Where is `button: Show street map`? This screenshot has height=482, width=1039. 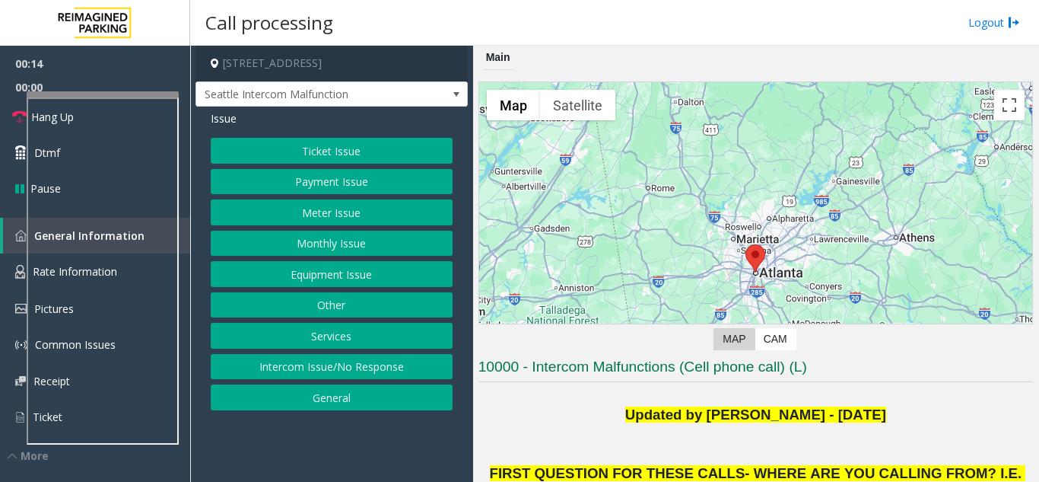
button: Show street map is located at coordinates (514, 105).